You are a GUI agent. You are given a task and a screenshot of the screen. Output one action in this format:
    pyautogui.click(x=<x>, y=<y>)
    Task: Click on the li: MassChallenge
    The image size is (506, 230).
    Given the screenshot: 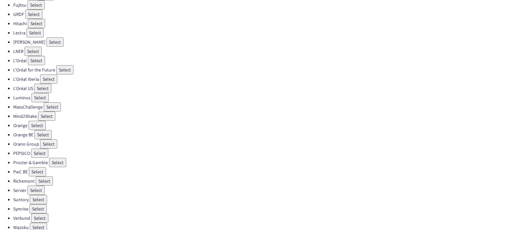 What is the action you would take?
    pyautogui.click(x=259, y=107)
    